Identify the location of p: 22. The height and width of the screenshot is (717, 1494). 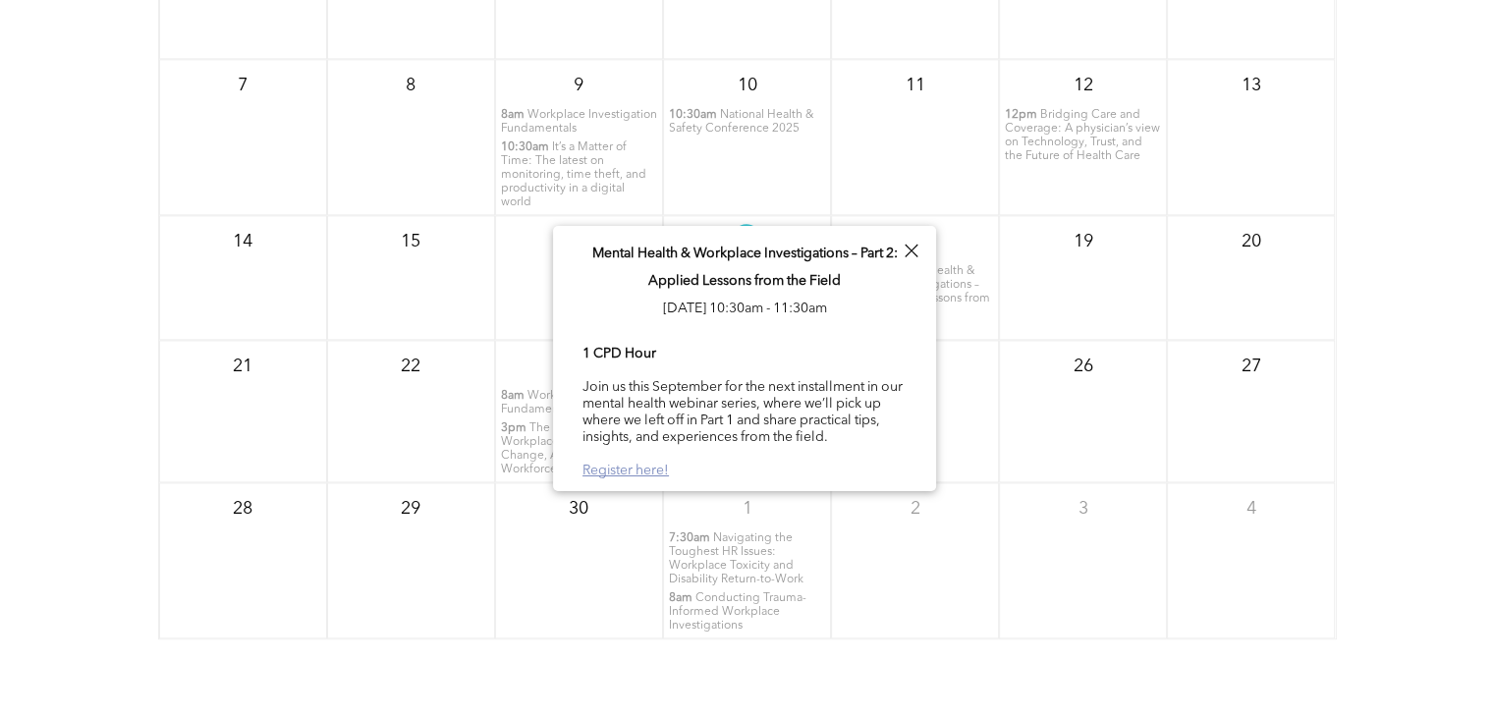
(411, 366).